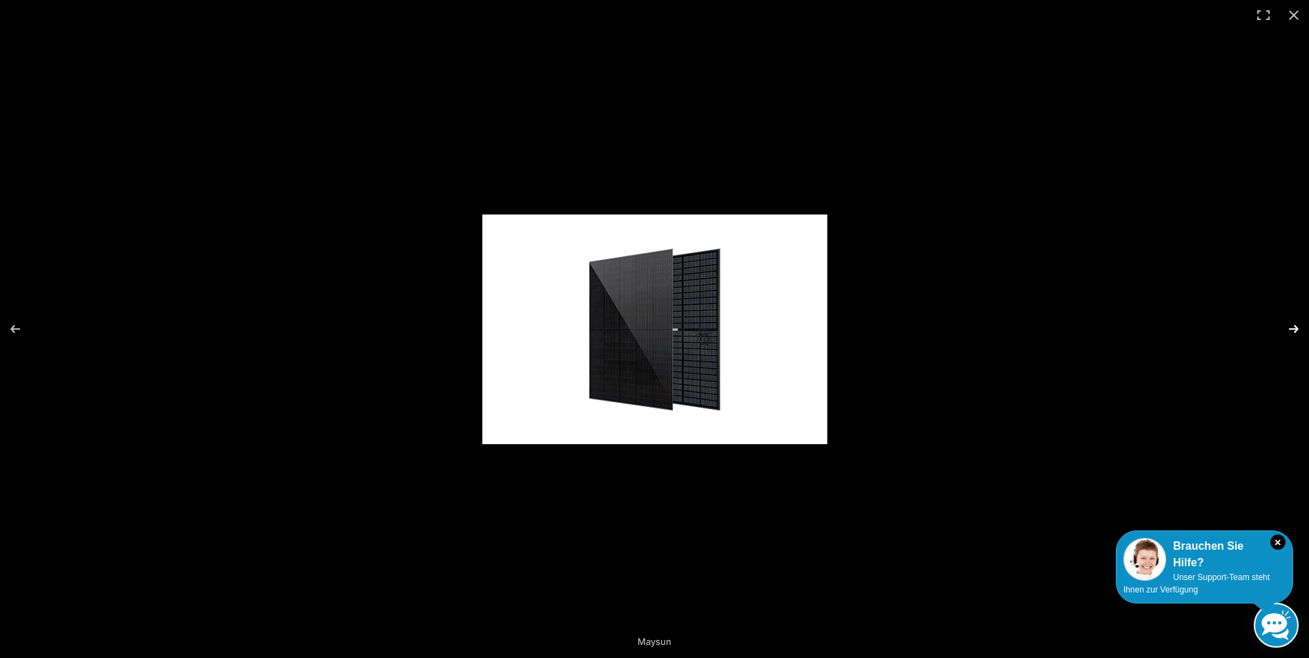  I want to click on i: Schließen, so click(1278, 542).